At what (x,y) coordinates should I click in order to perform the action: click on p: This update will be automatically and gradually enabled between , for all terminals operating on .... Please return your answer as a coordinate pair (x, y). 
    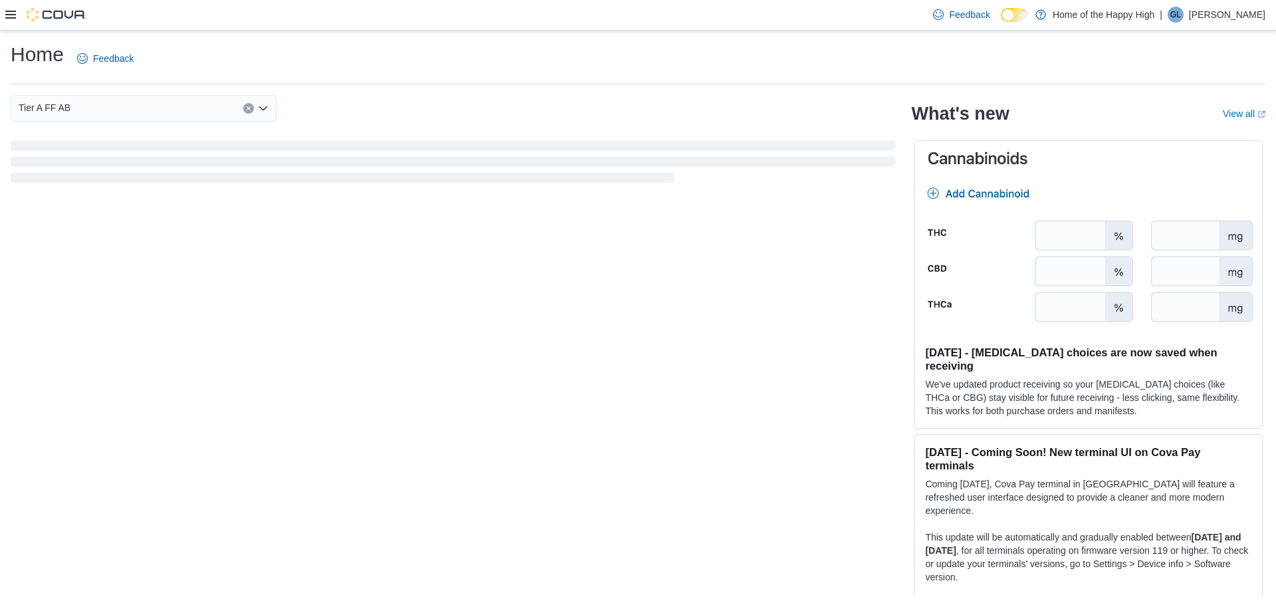
    Looking at the image, I should click on (1088, 557).